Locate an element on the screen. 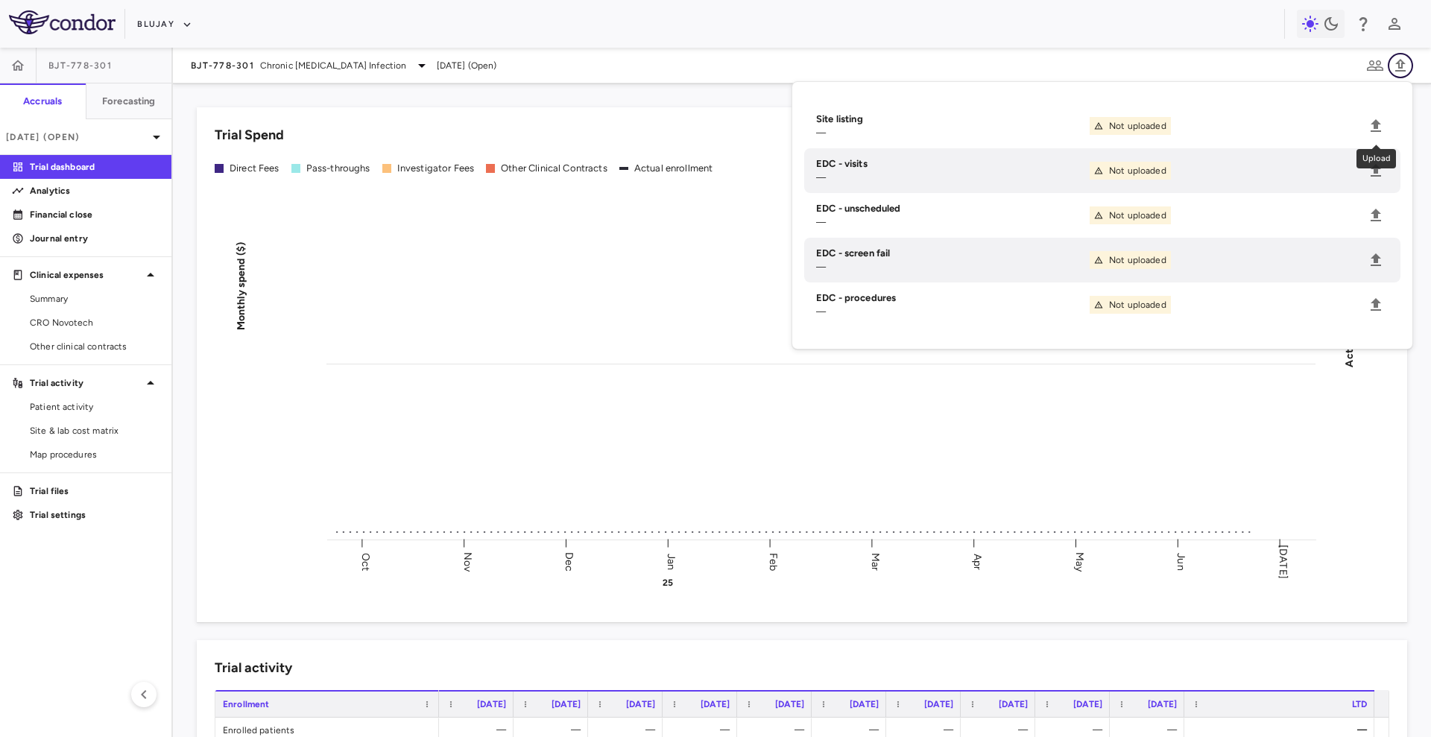 This screenshot has width=1431, height=737. span: Summary is located at coordinates (95, 299).